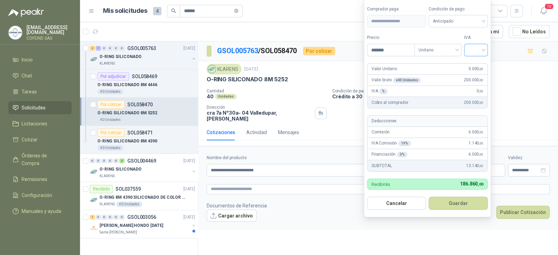  I want to click on p: / SOL058470, so click(257, 51).